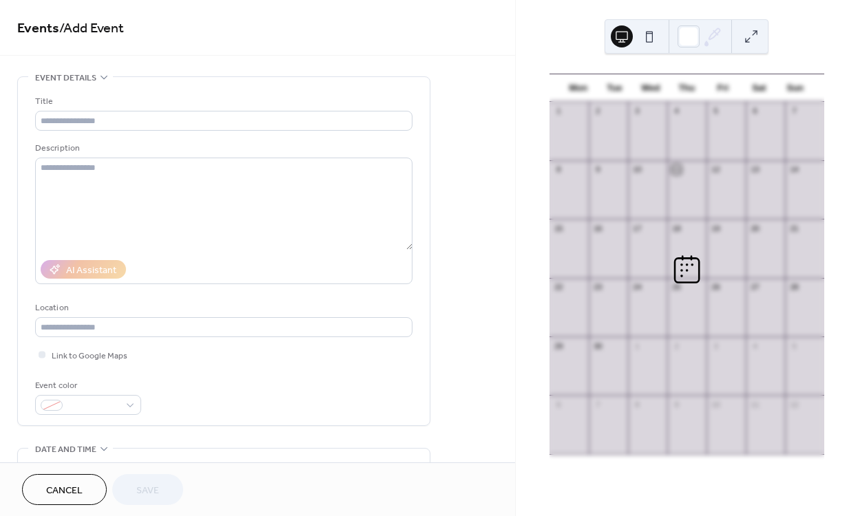 The width and height of the screenshot is (858, 516). Describe the element at coordinates (614, 88) in the screenshot. I see `div: Tue` at that location.